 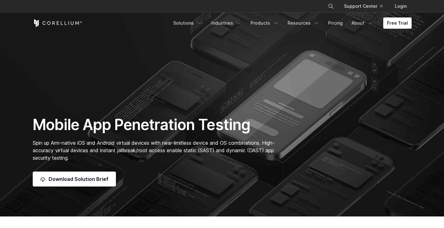 I want to click on h1: Mobile App Penetration Testing, so click(x=157, y=125).